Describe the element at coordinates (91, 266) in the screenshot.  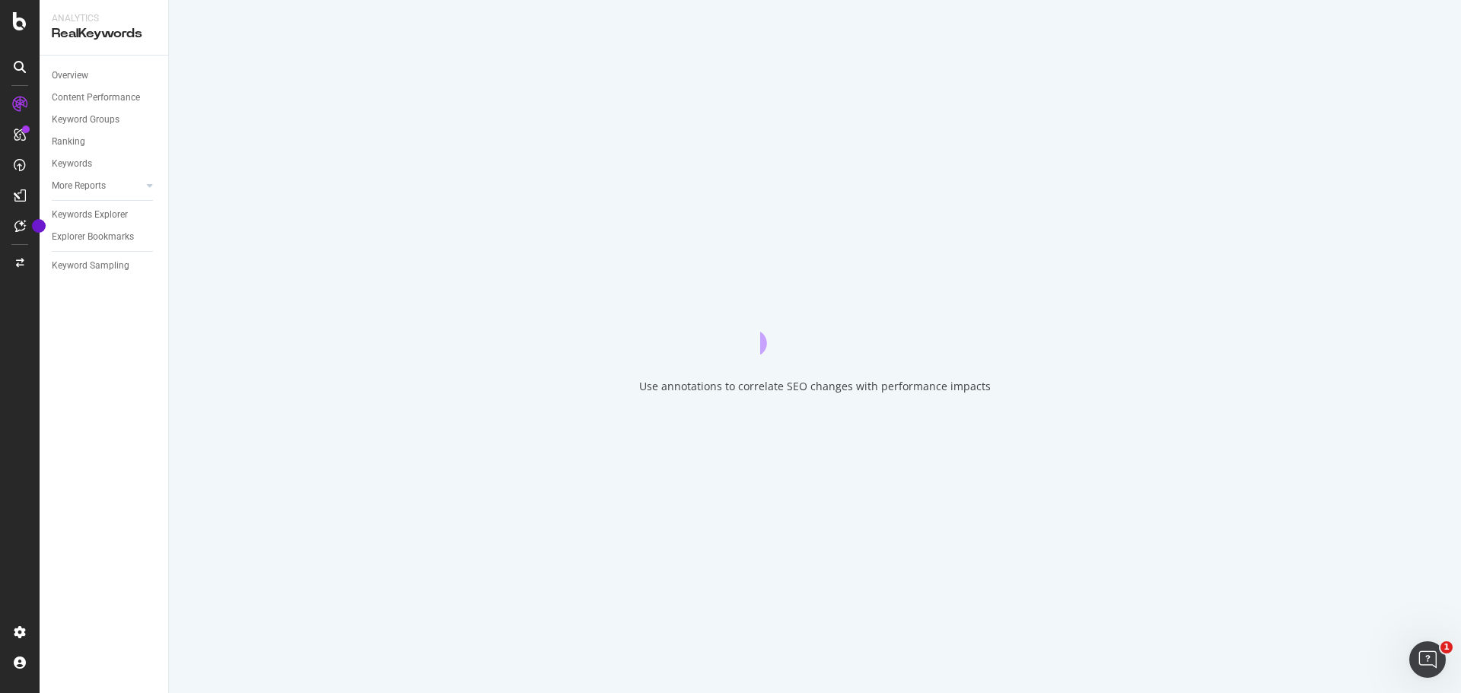
I see `div: Keyword Sampling` at that location.